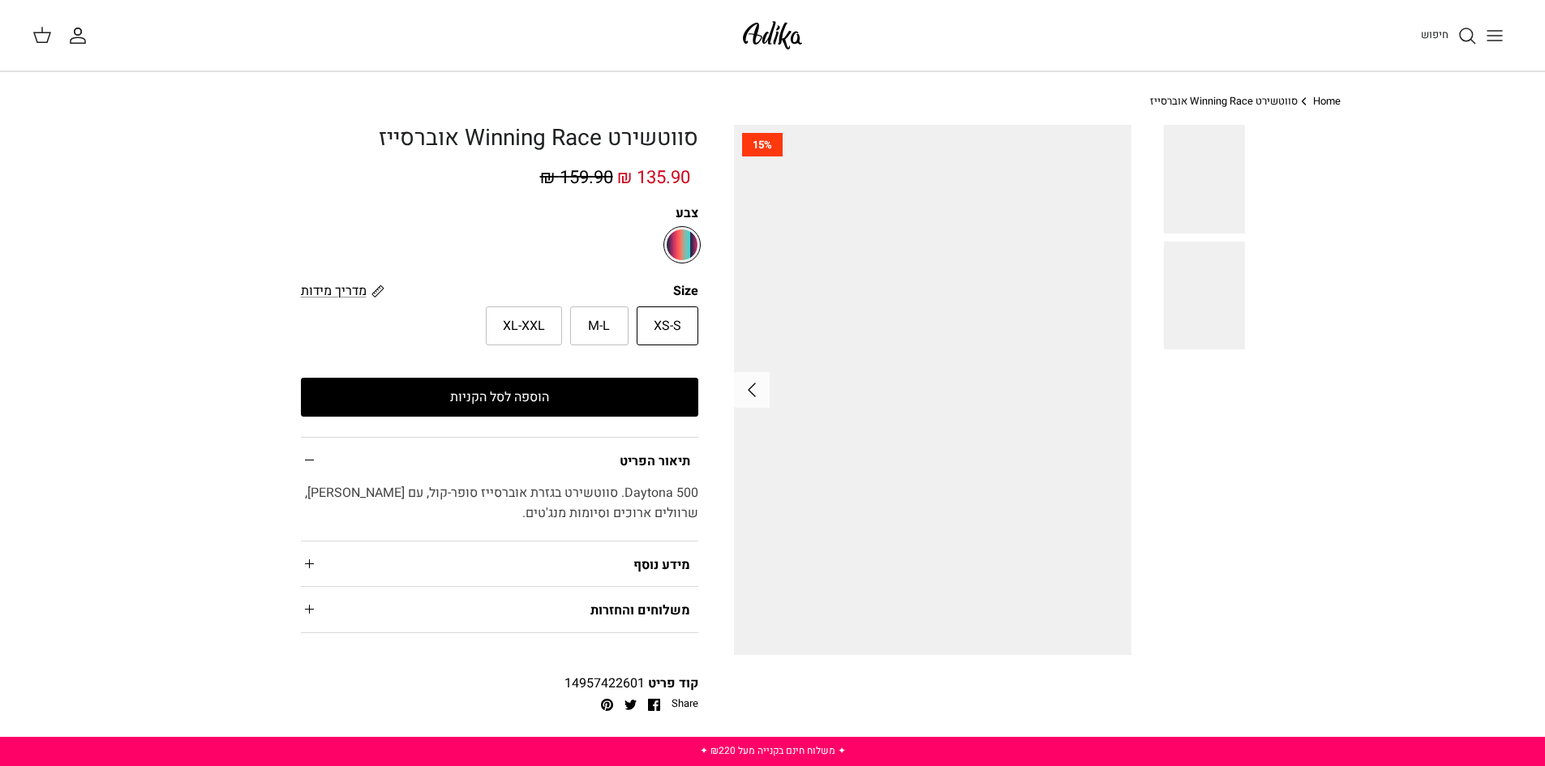 This screenshot has width=1545, height=766. I want to click on span: 159.90 ₪, so click(577, 178).